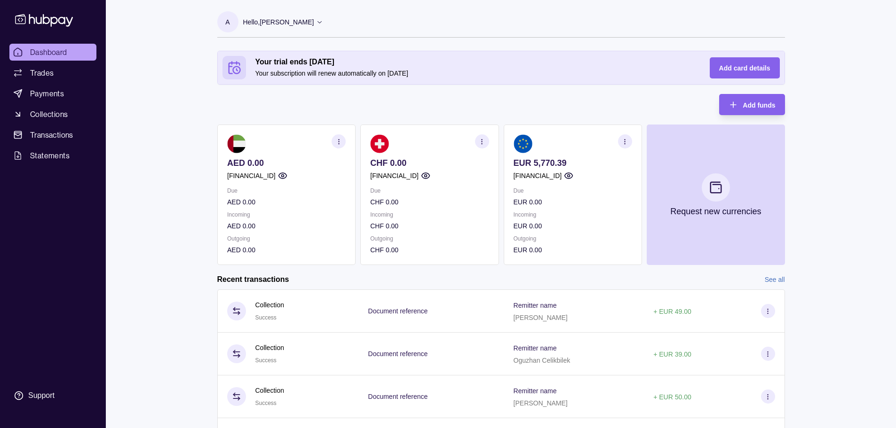  Describe the element at coordinates (53, 135) in the screenshot. I see `a: Transactions` at that location.